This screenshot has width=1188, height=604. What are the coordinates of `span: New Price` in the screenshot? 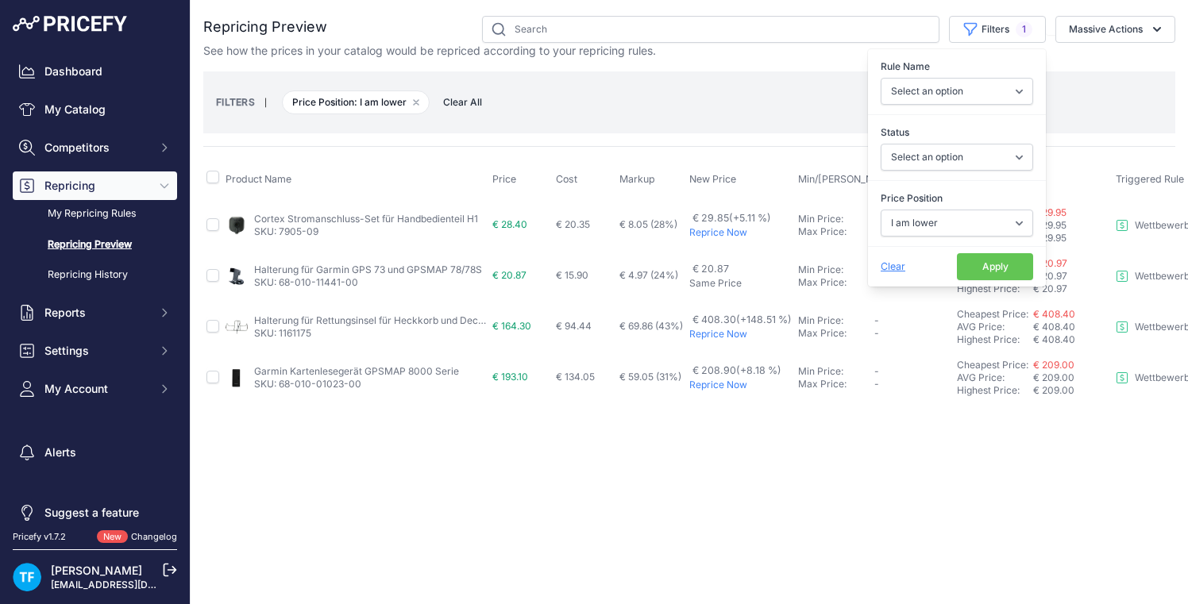 It's located at (712, 179).